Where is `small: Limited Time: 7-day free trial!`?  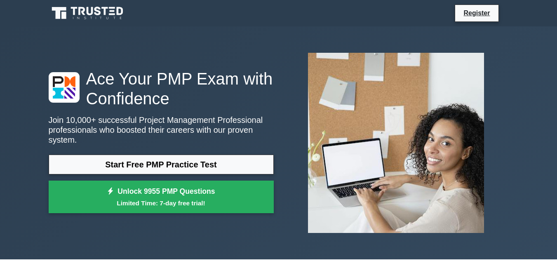 small: Limited Time: 7-day free trial! is located at coordinates (161, 203).